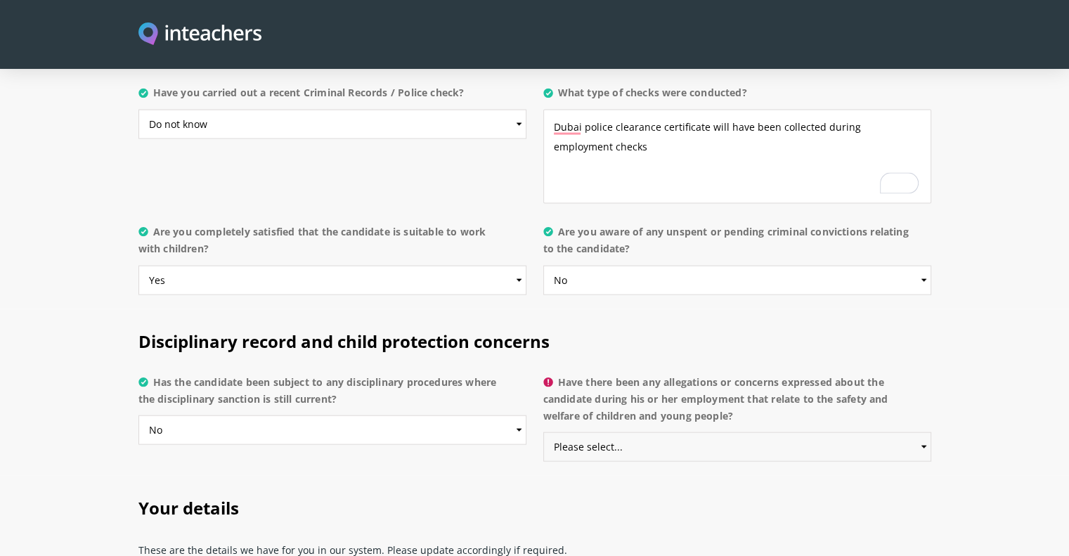 The height and width of the screenshot is (556, 1069). What do you see at coordinates (344, 341) in the screenshot?
I see `span: Disciplinary record and child protection concerns` at bounding box center [344, 341].